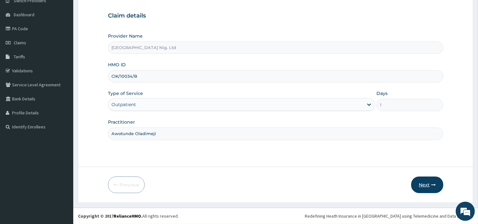 The width and height of the screenshot is (478, 224). What do you see at coordinates (125, 36) in the screenshot?
I see `label: Provider Name` at bounding box center [125, 36].